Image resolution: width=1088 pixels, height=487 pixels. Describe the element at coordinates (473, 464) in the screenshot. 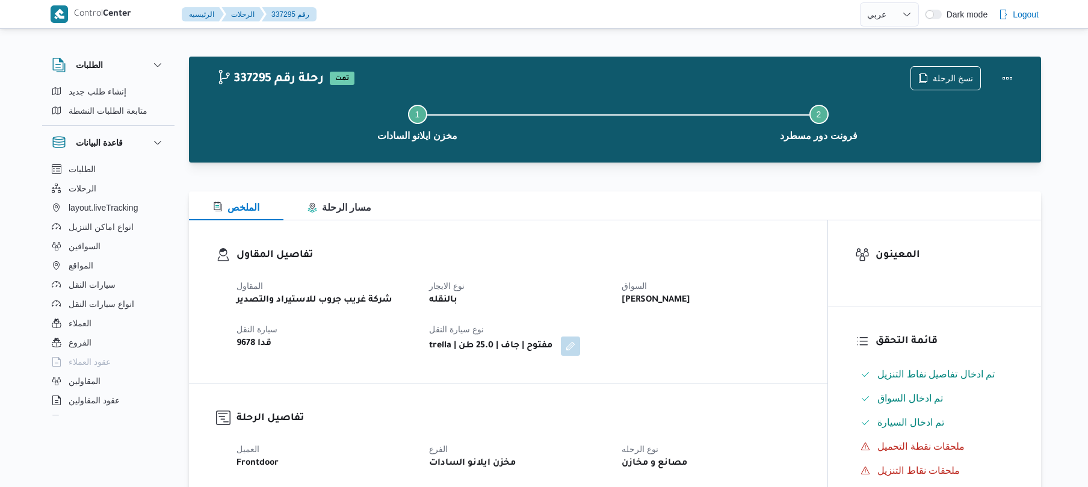

I see `b: مخزن ايلانو السادات` at that location.